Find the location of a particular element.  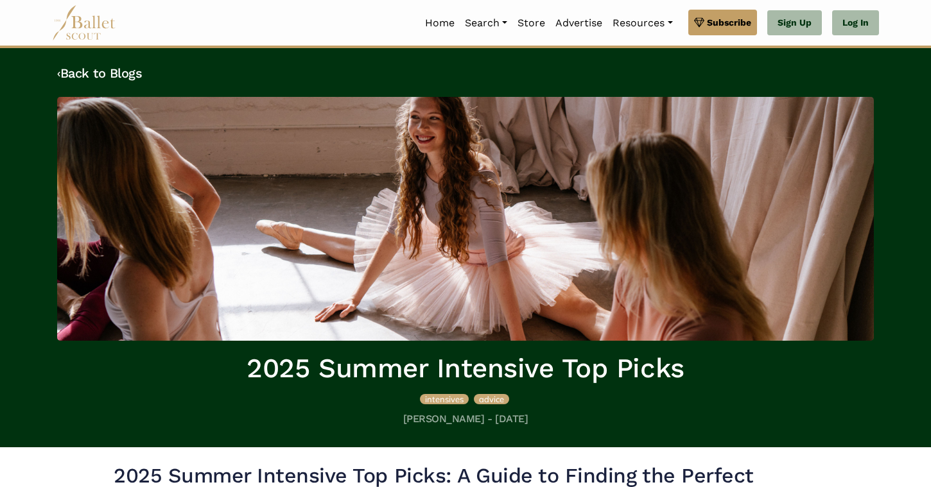

a: advice is located at coordinates (491, 399).